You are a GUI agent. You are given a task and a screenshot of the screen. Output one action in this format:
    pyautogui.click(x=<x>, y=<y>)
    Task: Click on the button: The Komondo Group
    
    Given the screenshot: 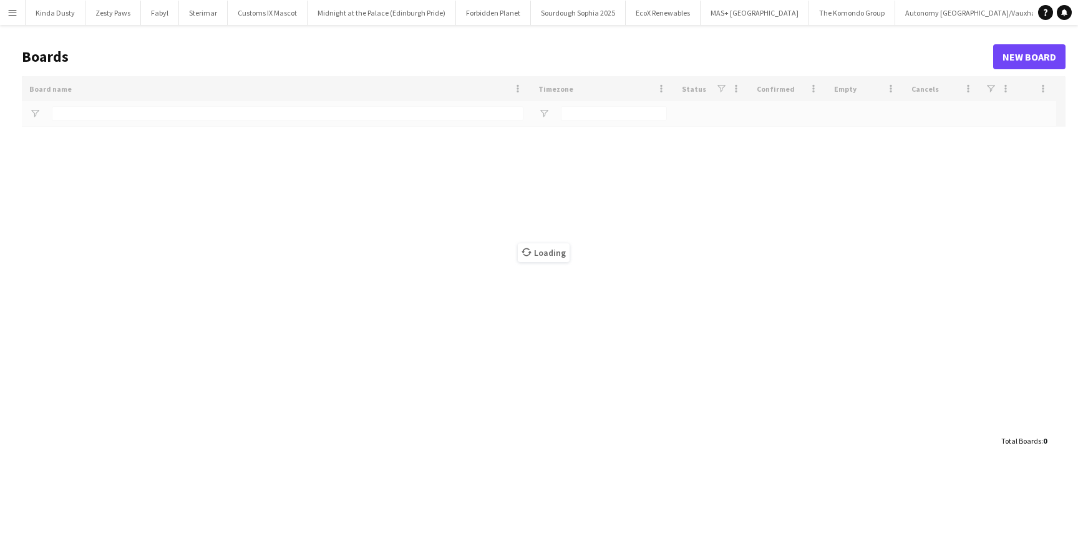 What is the action you would take?
    pyautogui.click(x=852, y=12)
    